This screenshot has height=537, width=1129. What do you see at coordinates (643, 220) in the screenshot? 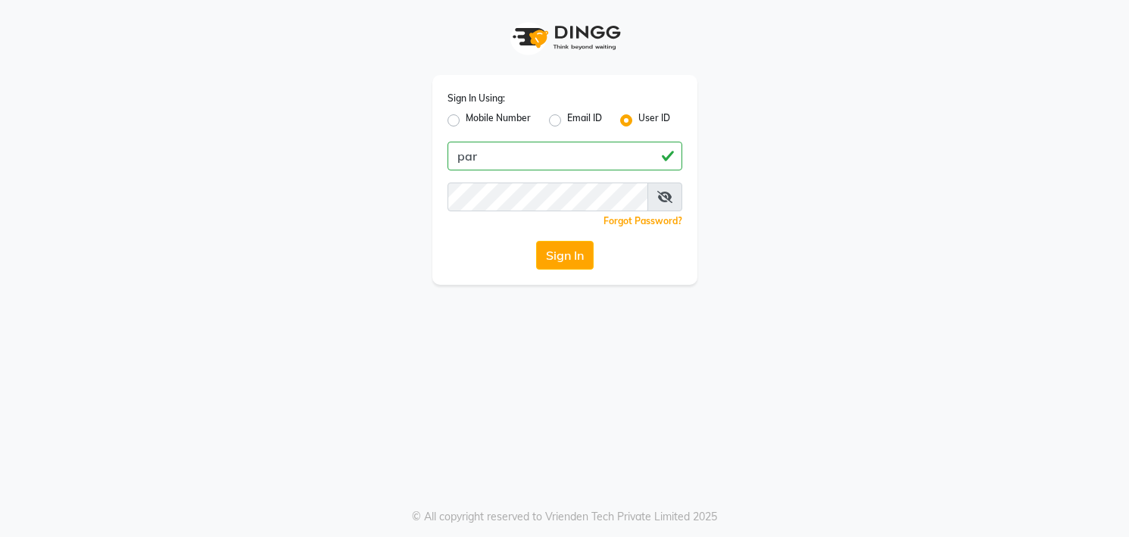
I see `a: Forgot Password?` at bounding box center [643, 220].